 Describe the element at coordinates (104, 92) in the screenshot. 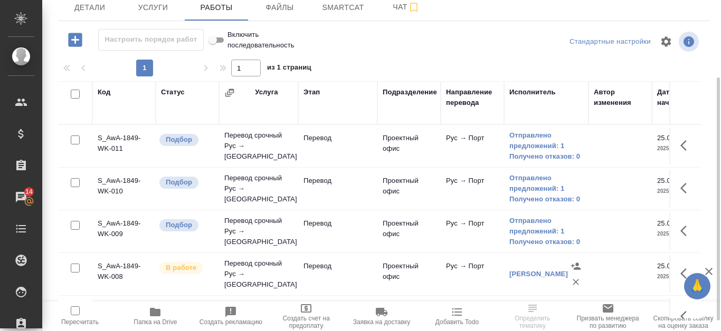

I see `div: Код` at that location.